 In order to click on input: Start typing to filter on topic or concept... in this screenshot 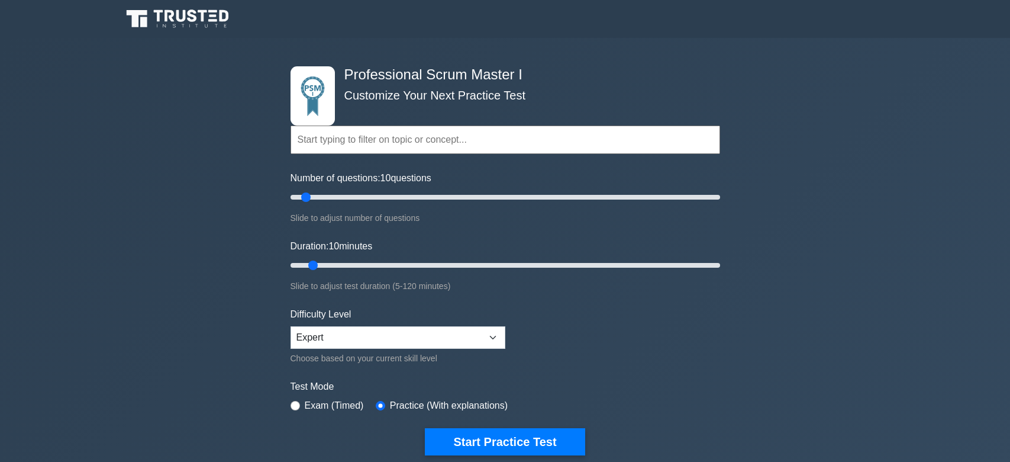, I will do `click(505, 140)`.